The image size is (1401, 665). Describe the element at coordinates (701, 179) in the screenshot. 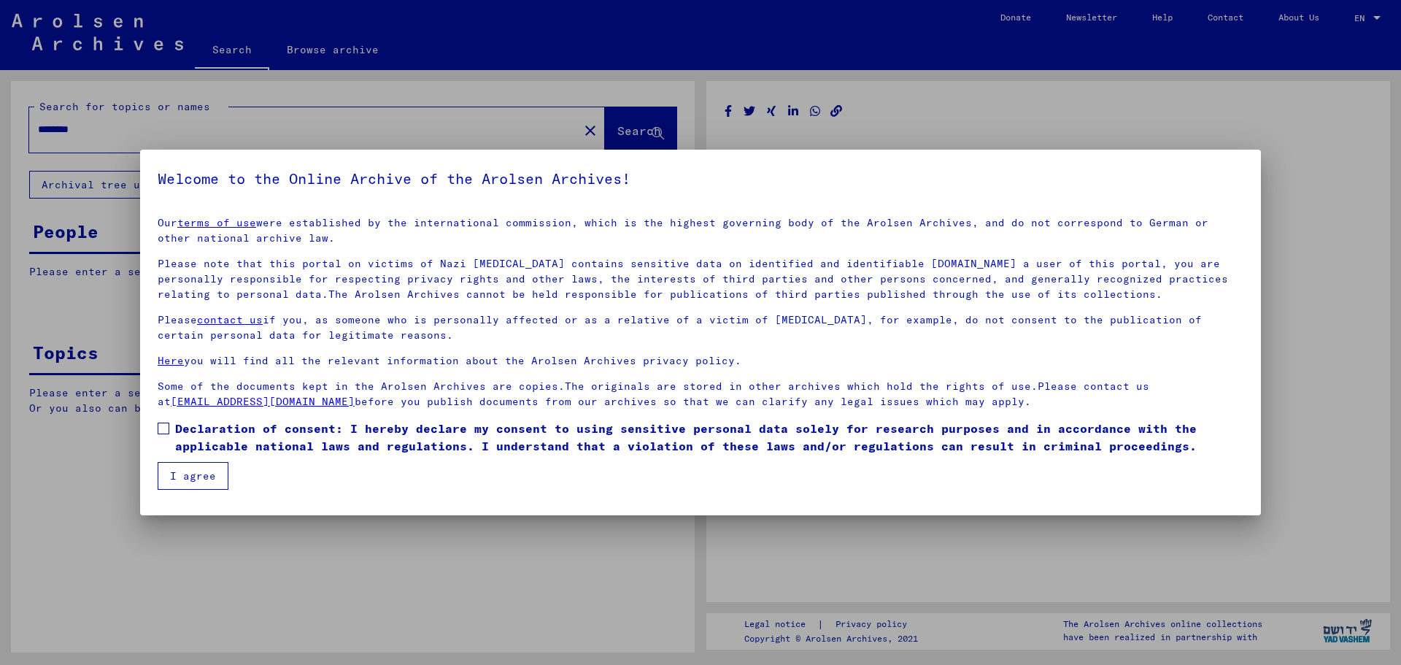

I see `h5: Welcome to the Online Archive of the Arolsen Archives!` at that location.